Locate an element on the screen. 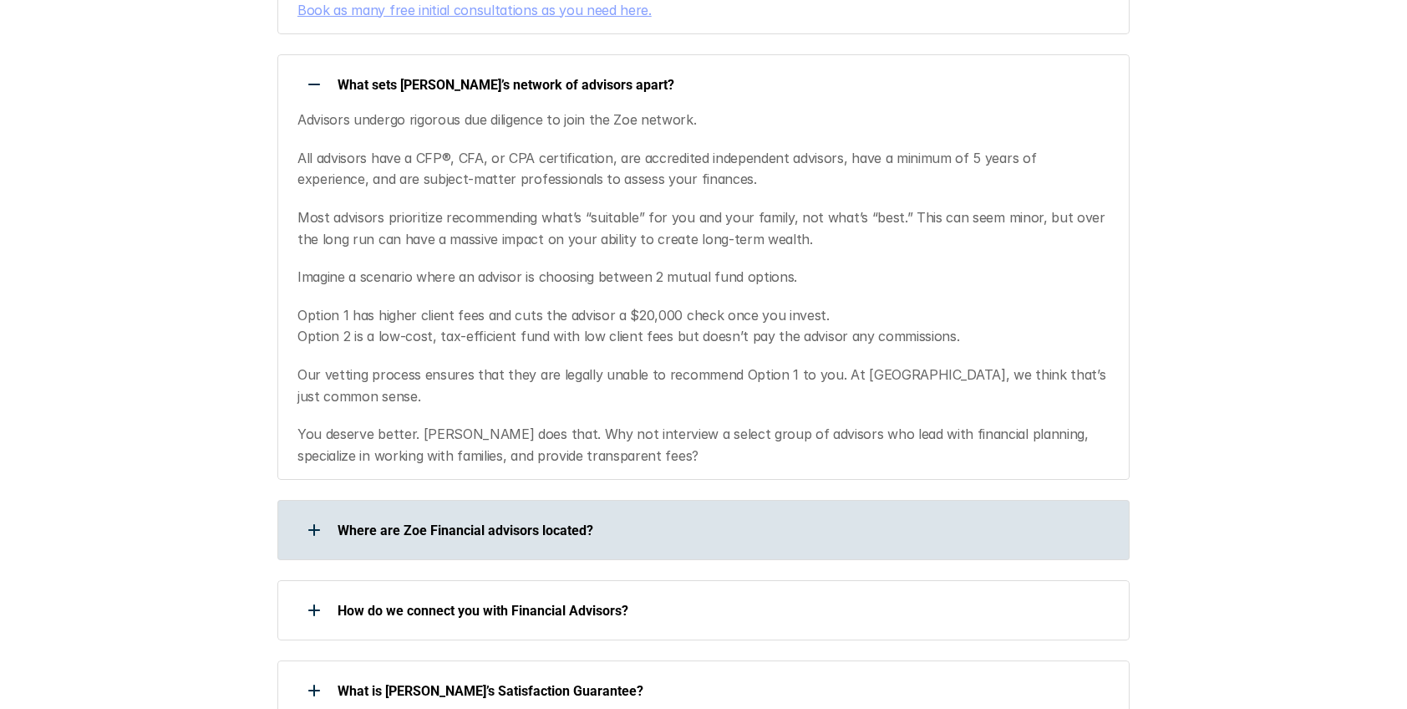 The width and height of the screenshot is (1407, 709). p: Most advisors prioritize recommending what’s “suitable” for you and your family, not what’s “best... is located at coordinates (703, 228).